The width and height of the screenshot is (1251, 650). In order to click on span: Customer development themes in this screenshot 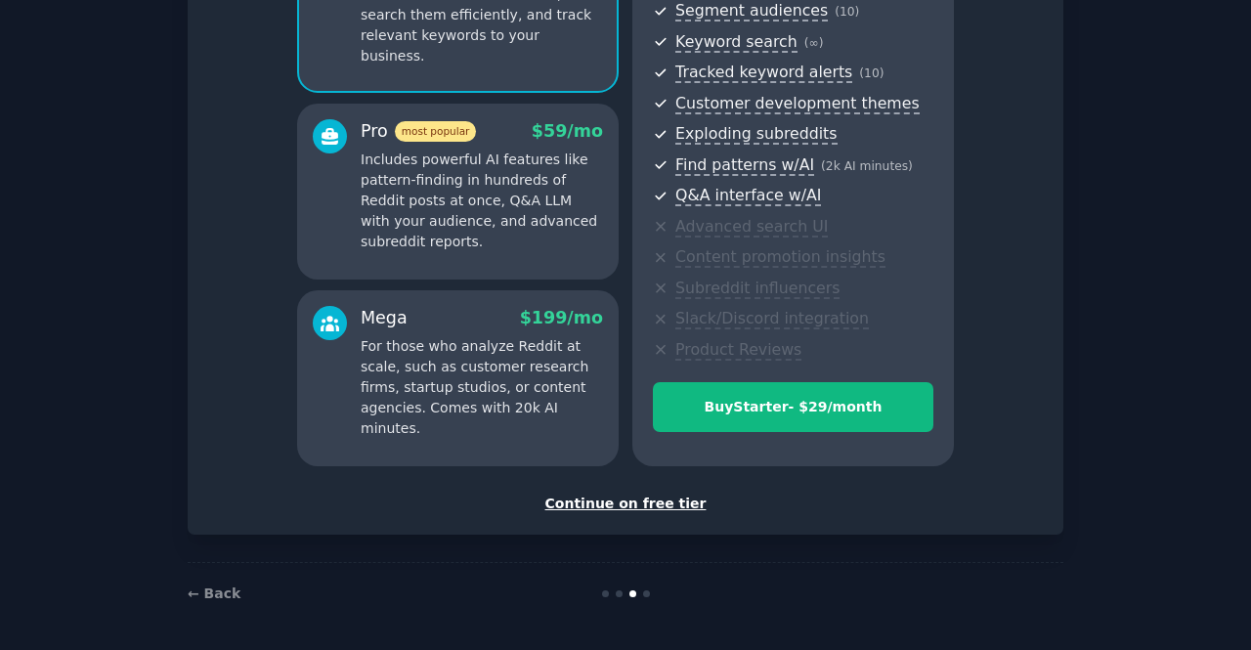, I will do `click(798, 104)`.